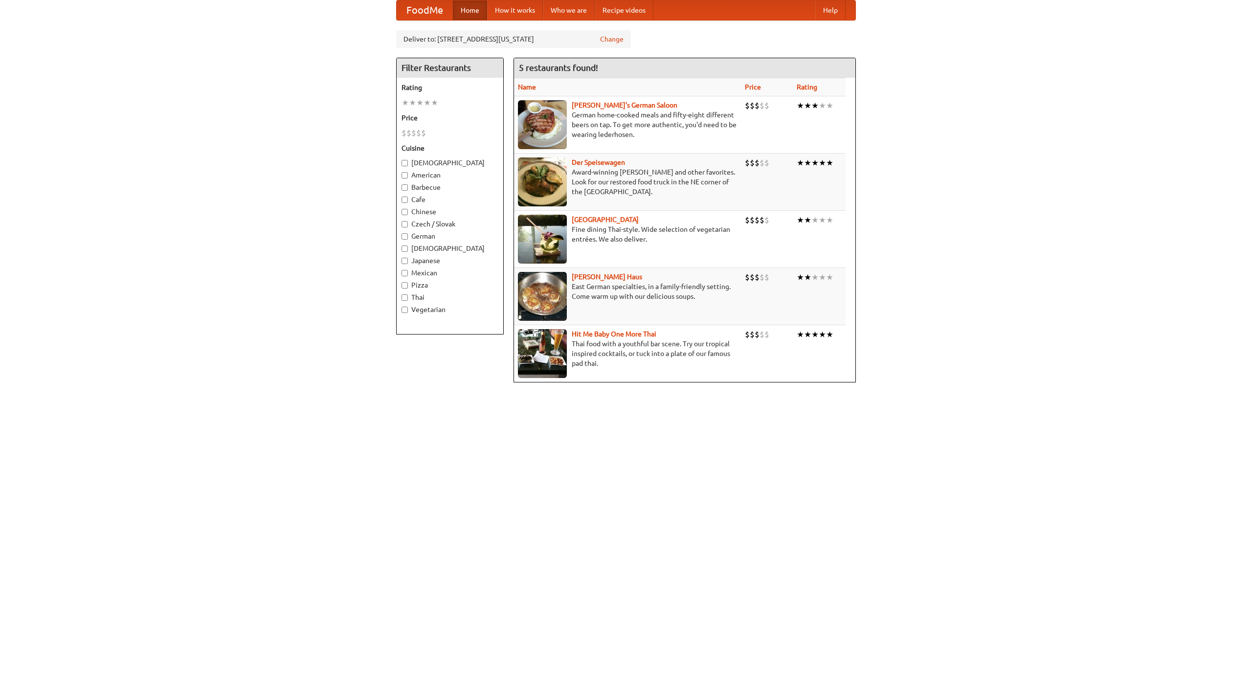  I want to click on a: FoodMe, so click(425, 10).